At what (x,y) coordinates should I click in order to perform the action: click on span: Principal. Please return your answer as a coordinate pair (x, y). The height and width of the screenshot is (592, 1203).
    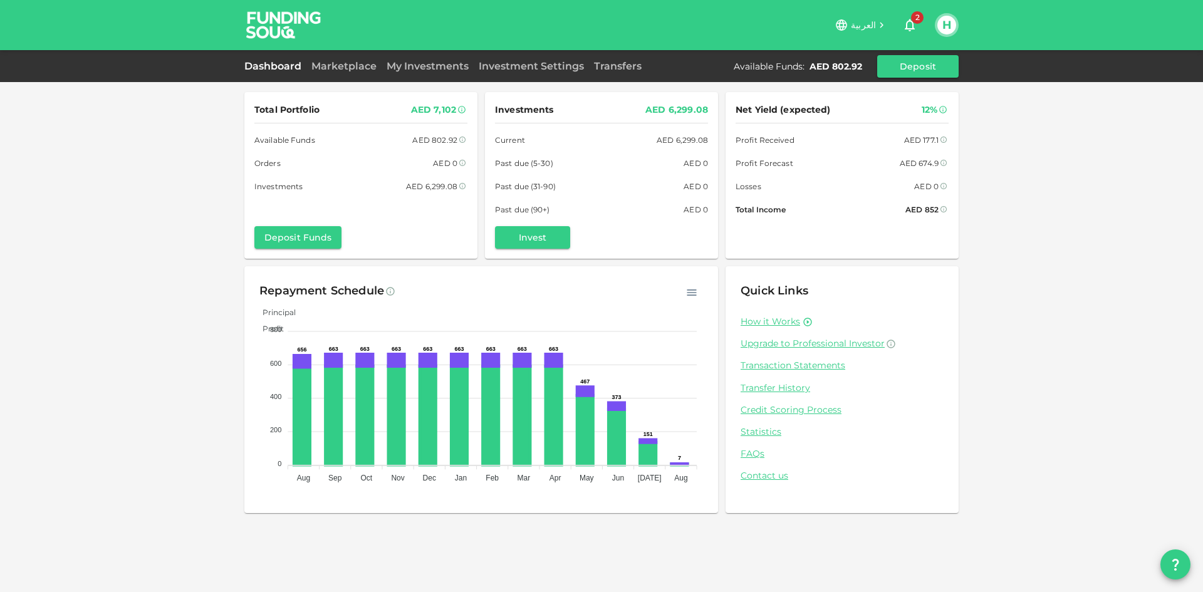
    Looking at the image, I should click on (274, 312).